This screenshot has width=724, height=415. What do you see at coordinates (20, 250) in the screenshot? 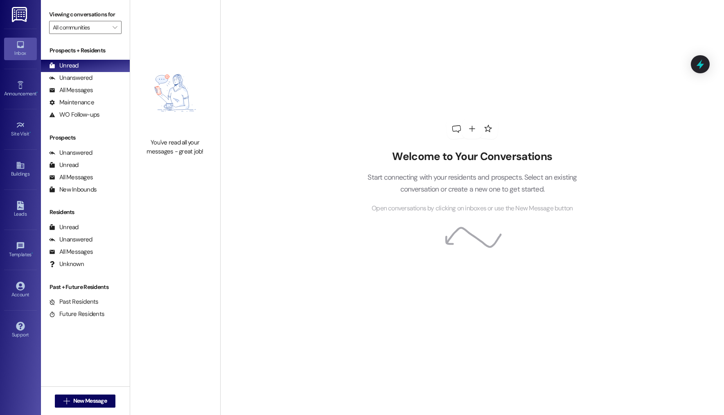
I see `a: Templates •` at bounding box center [20, 250].